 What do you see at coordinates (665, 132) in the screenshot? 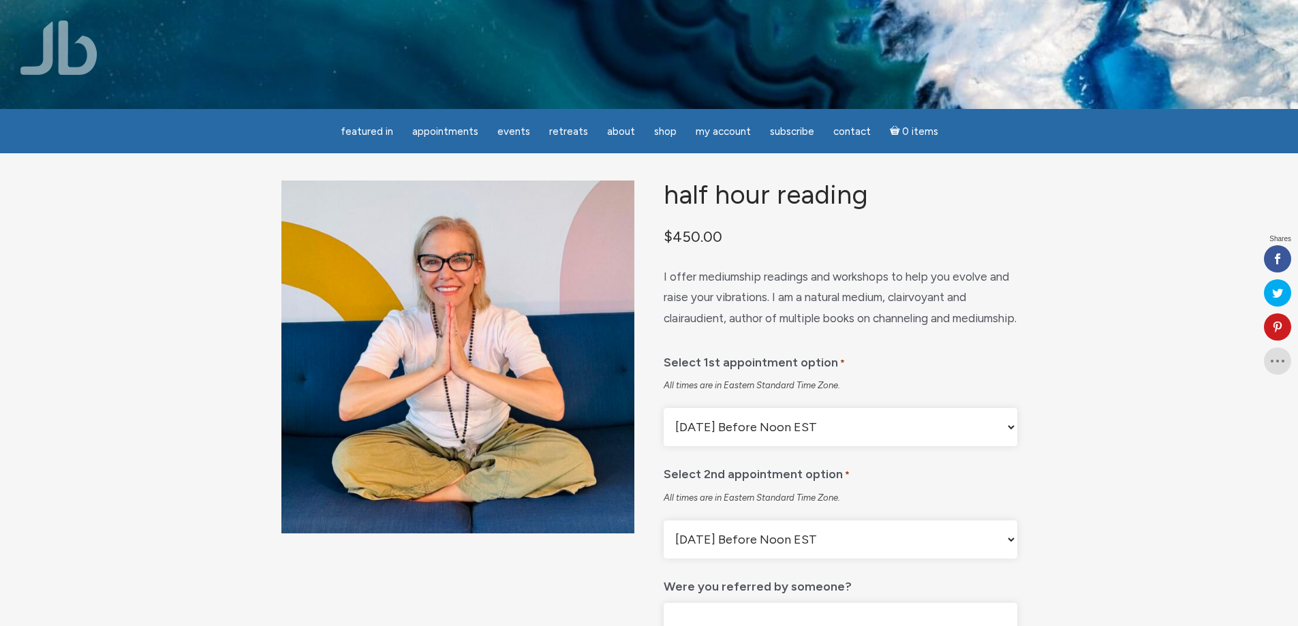
I see `a: Shop` at bounding box center [665, 132].